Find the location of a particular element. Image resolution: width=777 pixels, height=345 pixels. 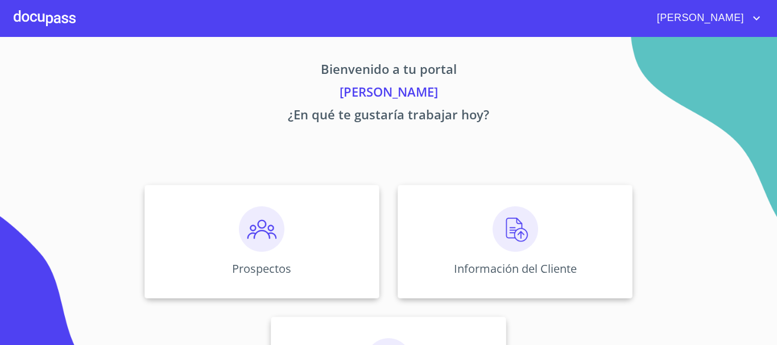

img: prospectos.png is located at coordinates (262, 229).